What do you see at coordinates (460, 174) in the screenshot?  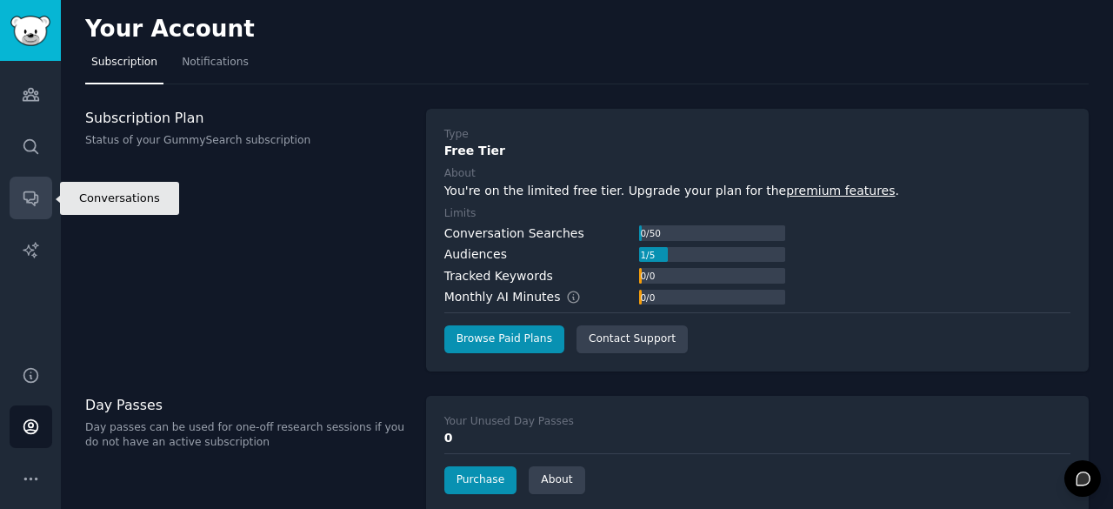 I see `div: About` at bounding box center [460, 174].